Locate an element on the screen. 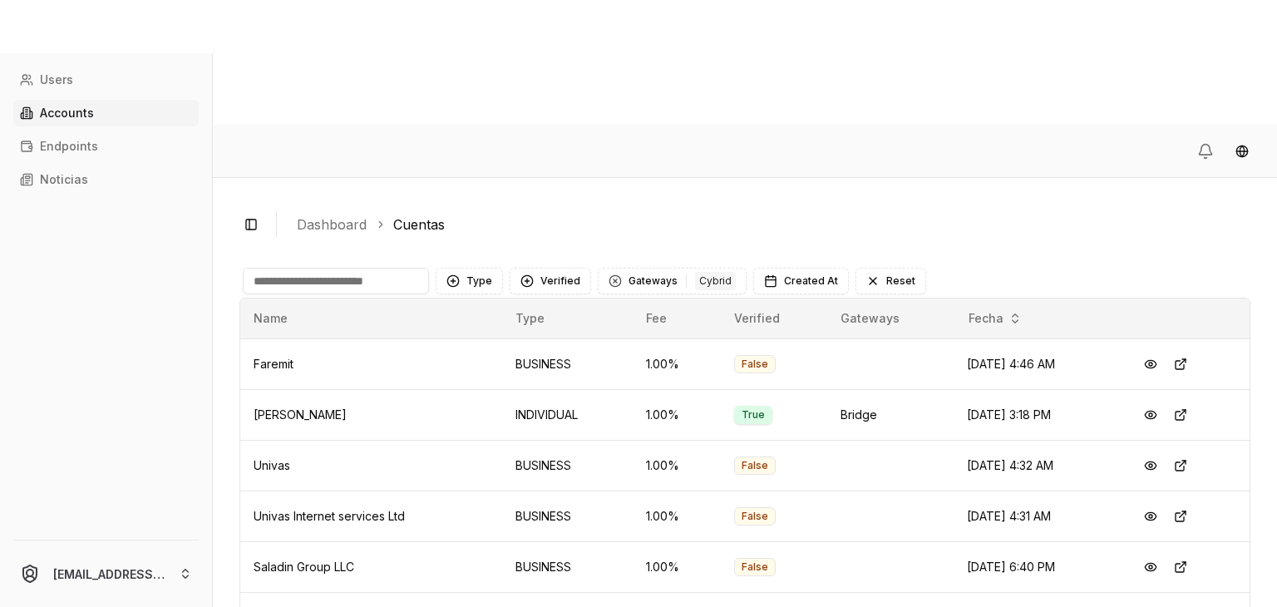 This screenshot has height=607, width=1277. button: Created At is located at coordinates (801, 281).